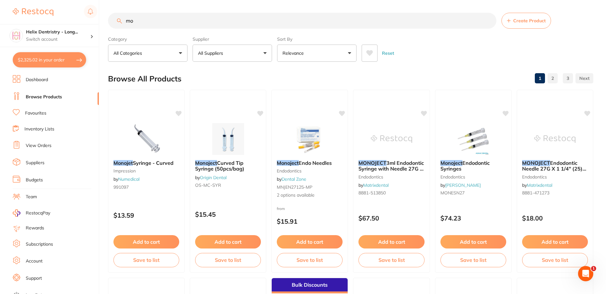 This screenshot has width=606, height=294. I want to click on b: MONOJECT 3ml Endodontic Syringe with Needle 27G x 1 1/4" (100) Sterile, so click(391, 166).